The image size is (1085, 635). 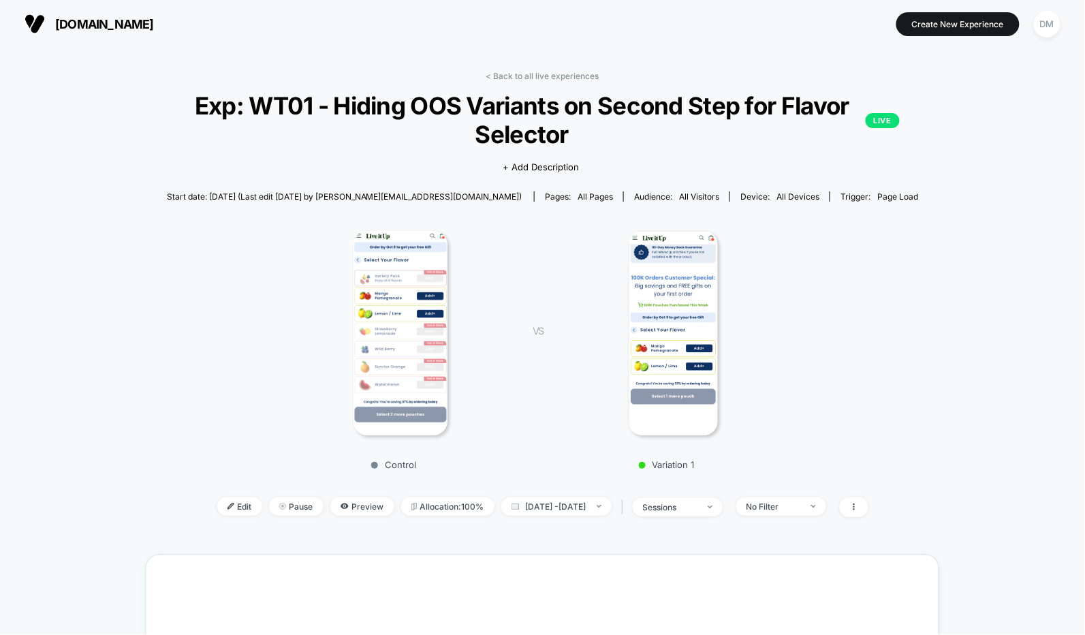 I want to click on button: DM, so click(x=1047, y=24).